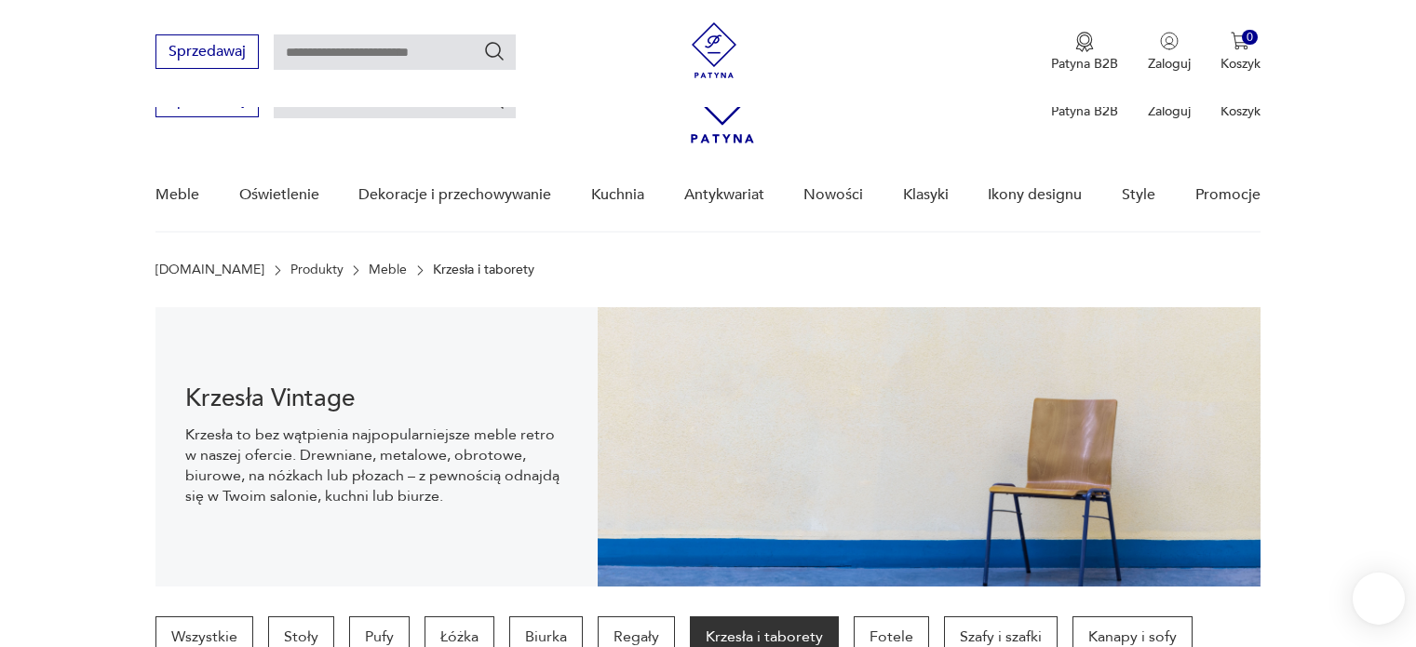 The width and height of the screenshot is (1416, 647). What do you see at coordinates (1169, 52) in the screenshot?
I see `button: Zaloguj` at bounding box center [1169, 52].